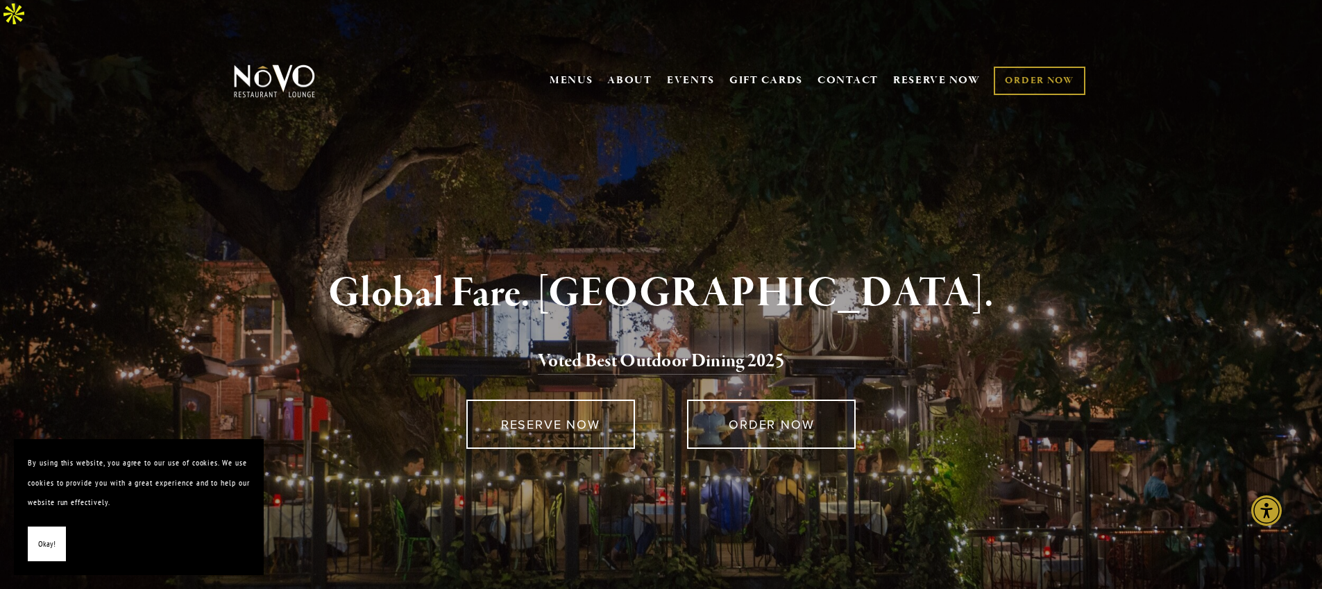 Image resolution: width=1322 pixels, height=589 pixels. What do you see at coordinates (274, 81) in the screenshot?
I see `img: Novo Restaurant &amp; Lounge` at bounding box center [274, 81].